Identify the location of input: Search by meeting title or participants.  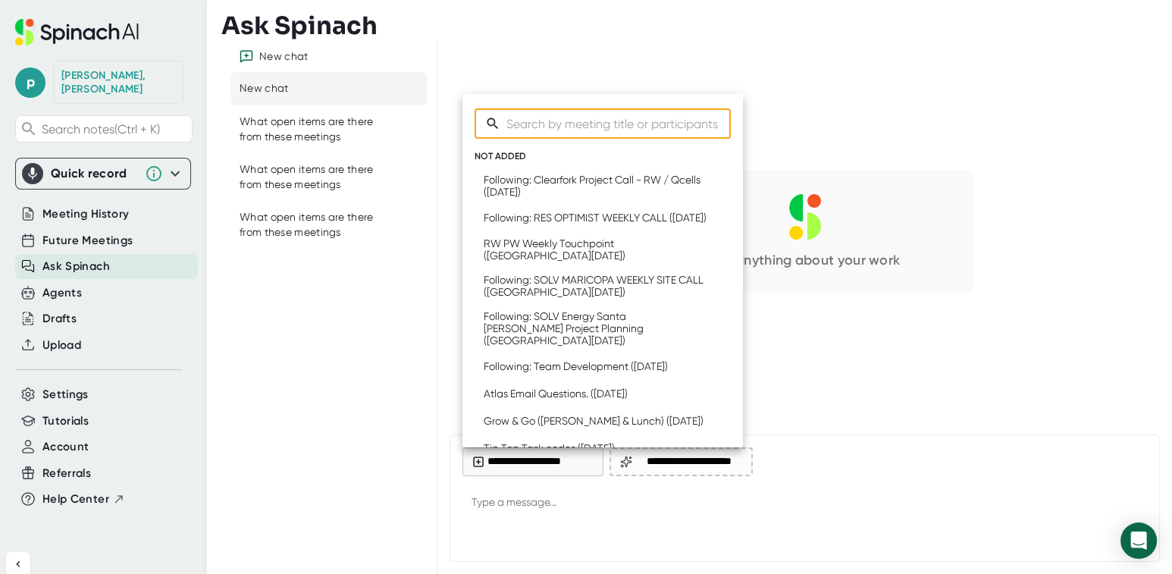
(619, 124).